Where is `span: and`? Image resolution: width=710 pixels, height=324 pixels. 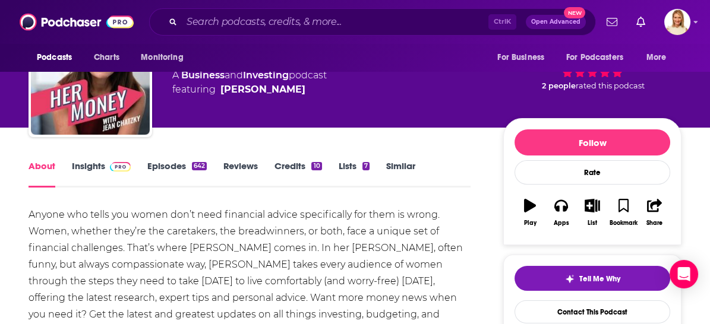
span: and is located at coordinates (233, 75).